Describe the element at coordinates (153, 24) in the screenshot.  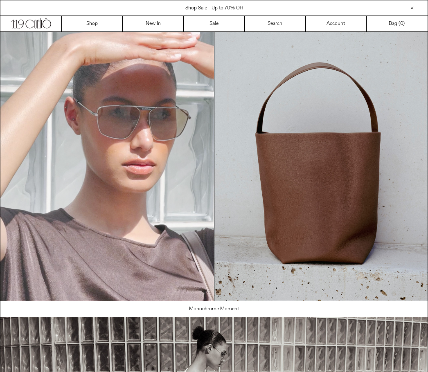
I see `a: New In` at that location.